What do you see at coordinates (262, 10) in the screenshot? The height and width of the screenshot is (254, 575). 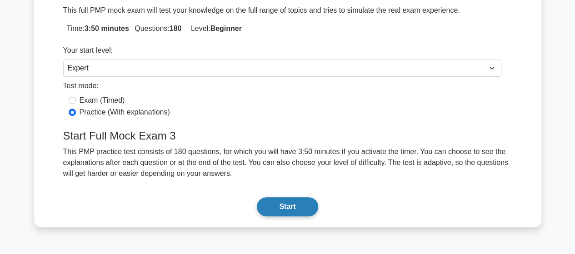 I see `p: This full PMP mock exam will test your knowledge on the full range of topics and tries to simulat...` at bounding box center [262, 10].